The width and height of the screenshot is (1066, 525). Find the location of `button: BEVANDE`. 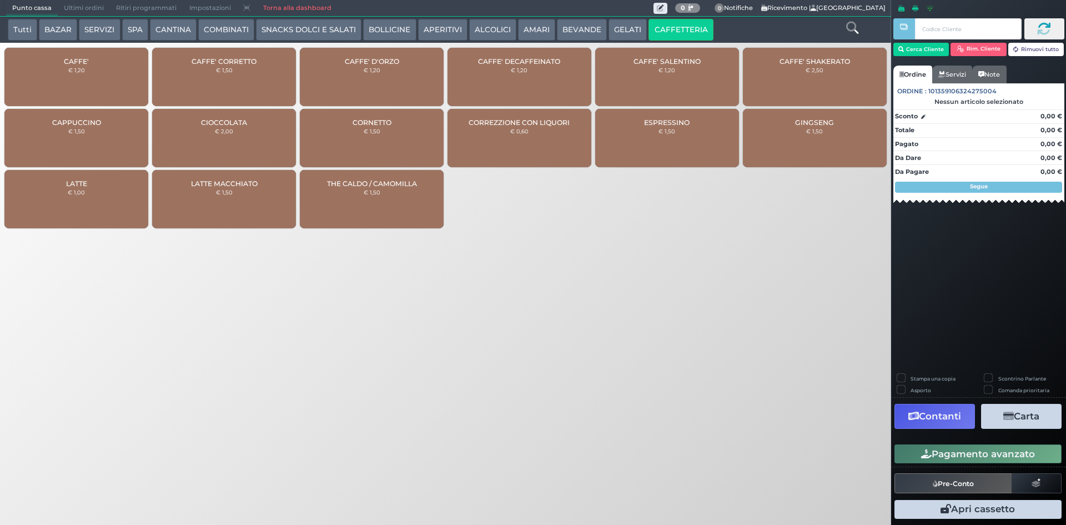

button: BEVANDE is located at coordinates (582, 30).